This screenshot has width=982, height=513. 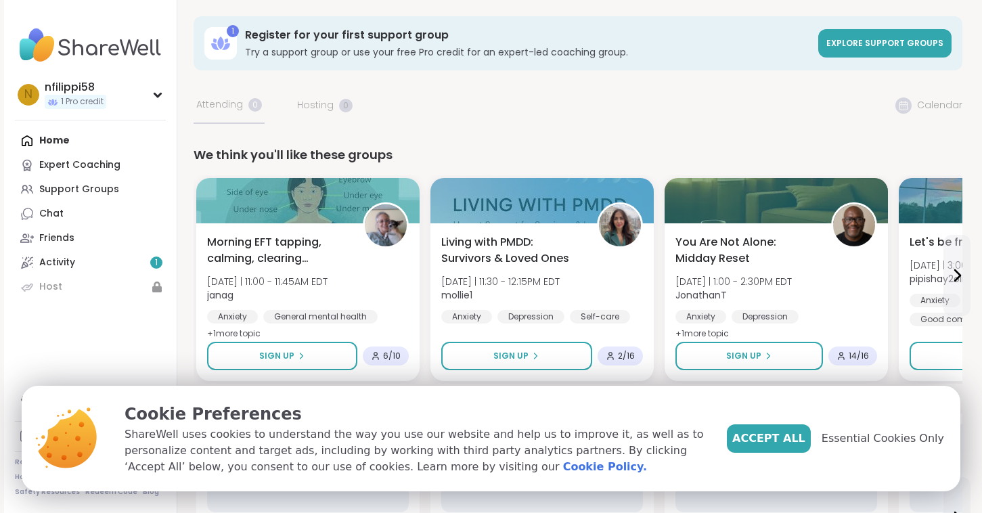 I want to click on div: Support Groups, so click(x=79, y=189).